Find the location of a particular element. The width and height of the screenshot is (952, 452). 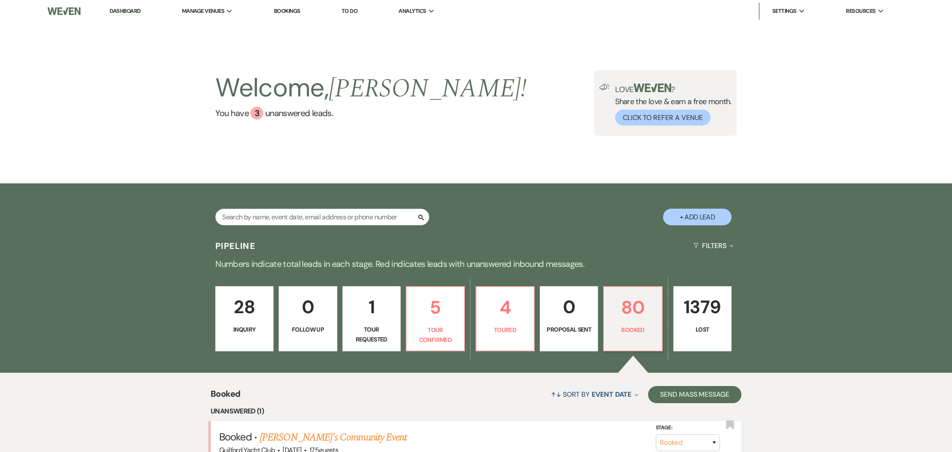

span: Settings is located at coordinates (784, 11).